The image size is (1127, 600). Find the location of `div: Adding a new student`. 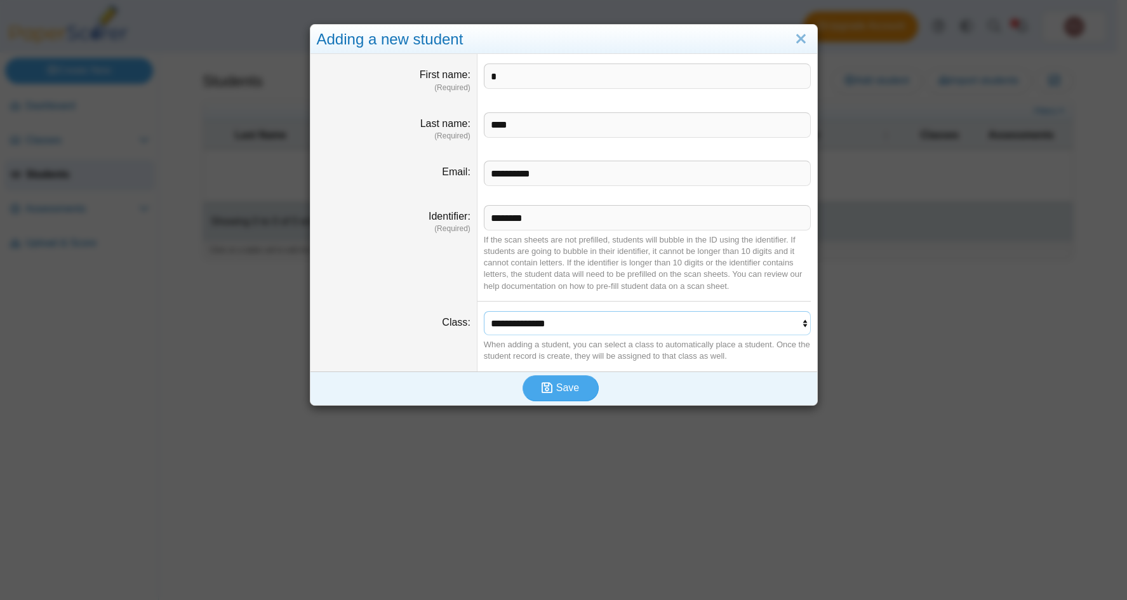

div: Adding a new student is located at coordinates (564, 39).